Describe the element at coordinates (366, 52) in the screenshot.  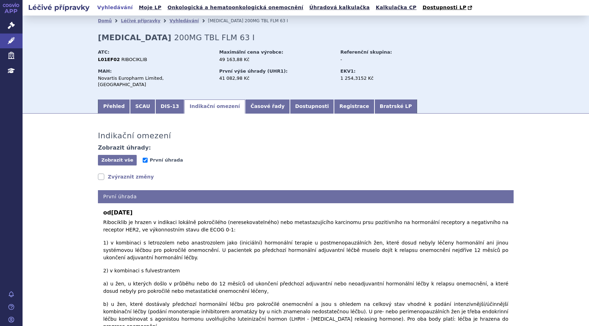
I see `strong: Referenční skupina:` at that location.